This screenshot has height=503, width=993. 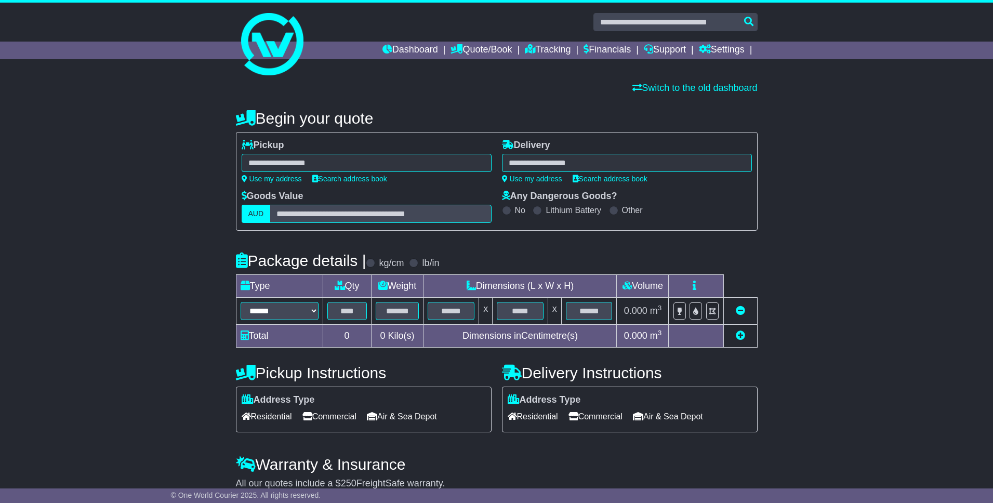 I want to click on label: Any Dangerous Goods?, so click(x=560, y=196).